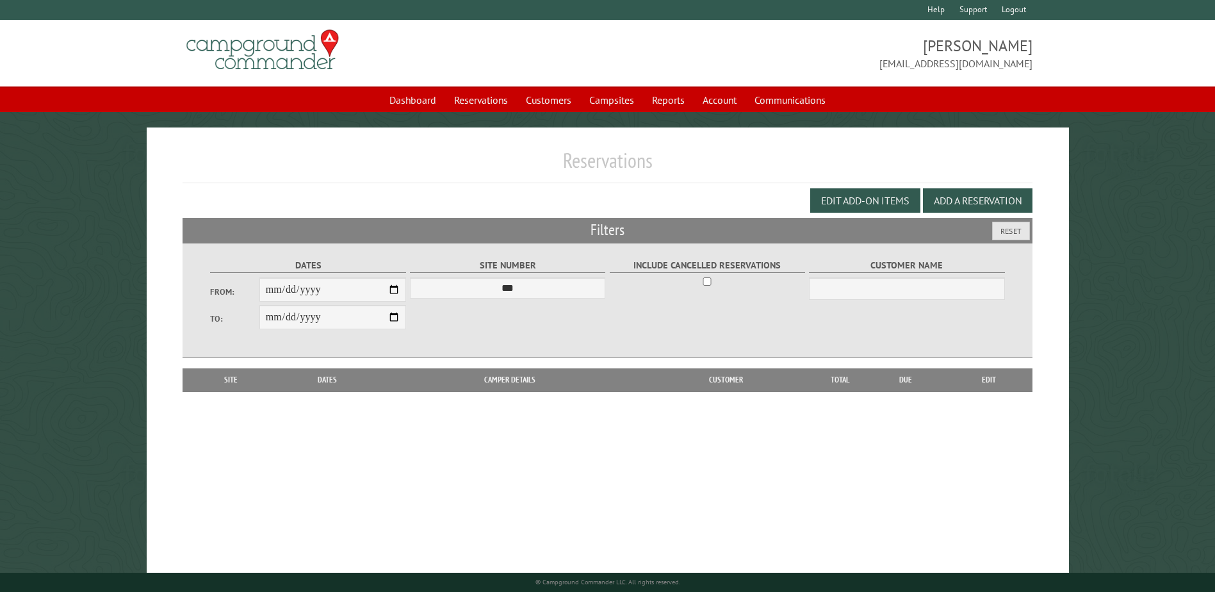  What do you see at coordinates (612, 100) in the screenshot?
I see `a: Campsites` at bounding box center [612, 100].